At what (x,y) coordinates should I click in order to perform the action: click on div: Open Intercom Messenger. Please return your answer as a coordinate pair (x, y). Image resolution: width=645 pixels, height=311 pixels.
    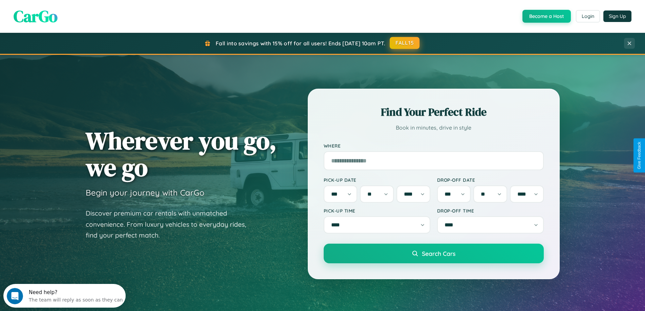
    Looking at the image, I should click on (64, 12).